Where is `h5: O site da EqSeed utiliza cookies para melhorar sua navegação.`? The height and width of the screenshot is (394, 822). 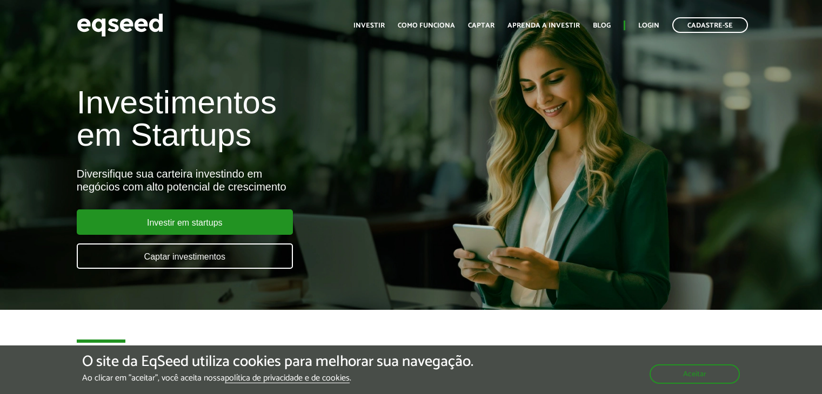
h5: O site da EqSeed utiliza cookies para melhorar sua navegação. is located at coordinates (278, 362).